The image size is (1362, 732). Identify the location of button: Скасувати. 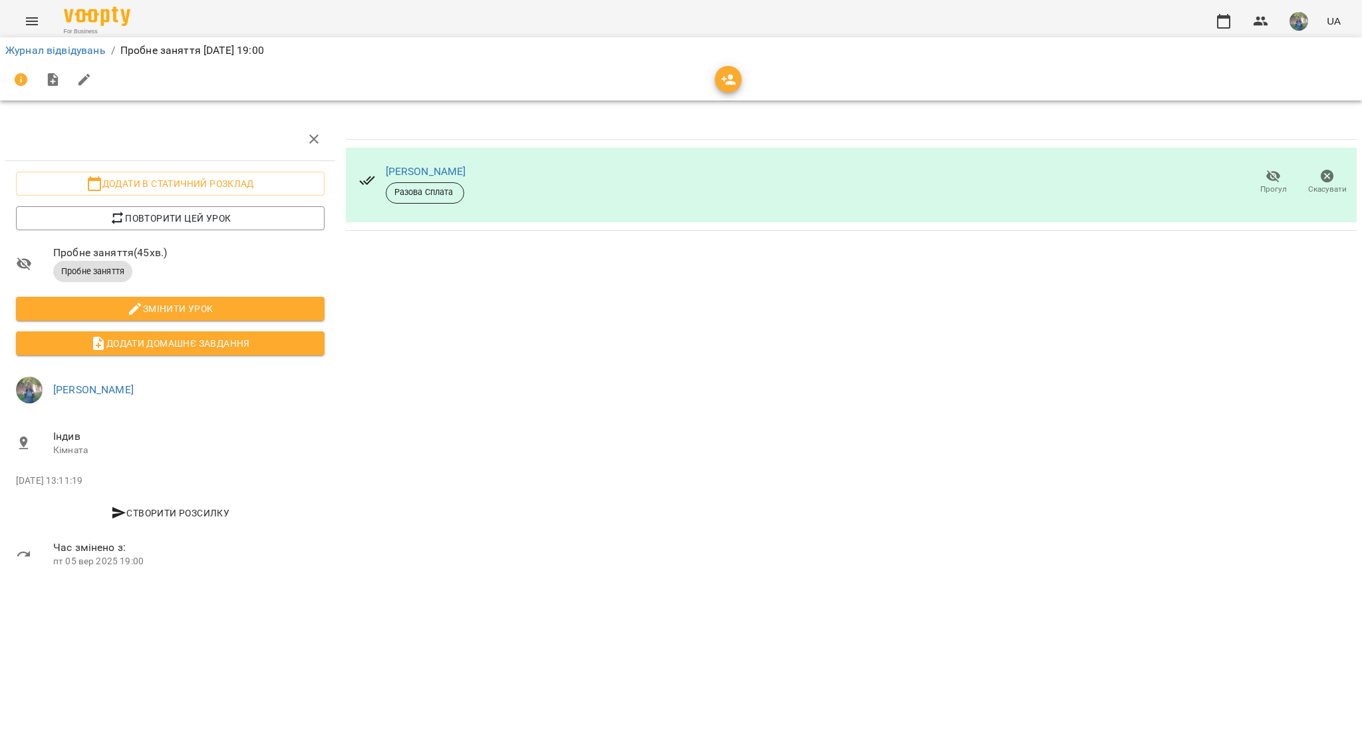
(1327, 182).